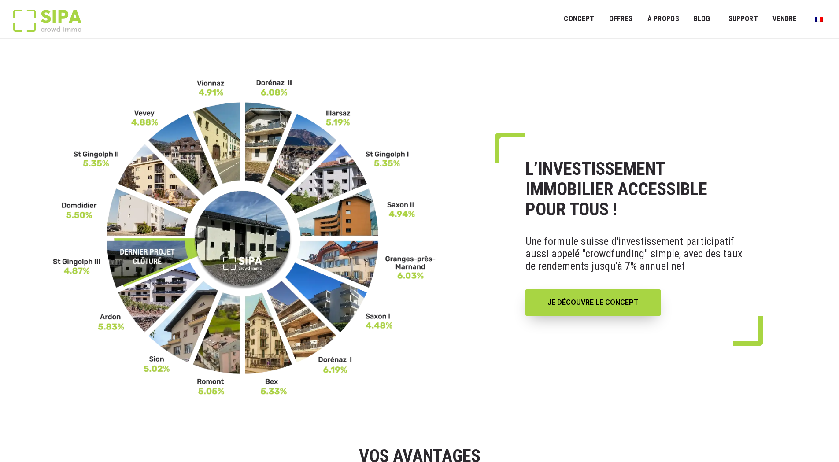 The image size is (839, 462). Describe the element at coordinates (743, 19) in the screenshot. I see `a: SUPPORT` at that location.